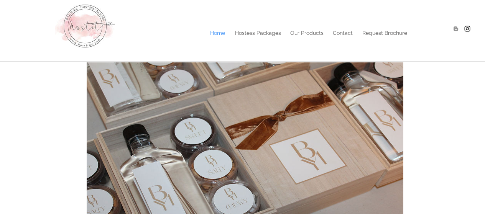 The image size is (485, 214). Describe the element at coordinates (307, 33) in the screenshot. I see `p: Our Products` at that location.